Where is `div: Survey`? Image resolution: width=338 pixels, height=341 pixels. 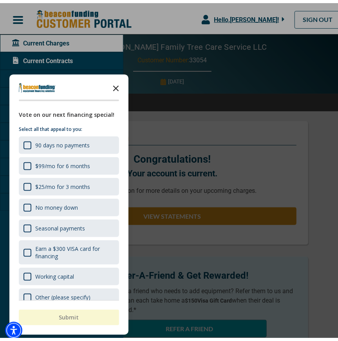 div: Survey is located at coordinates (69, 202).